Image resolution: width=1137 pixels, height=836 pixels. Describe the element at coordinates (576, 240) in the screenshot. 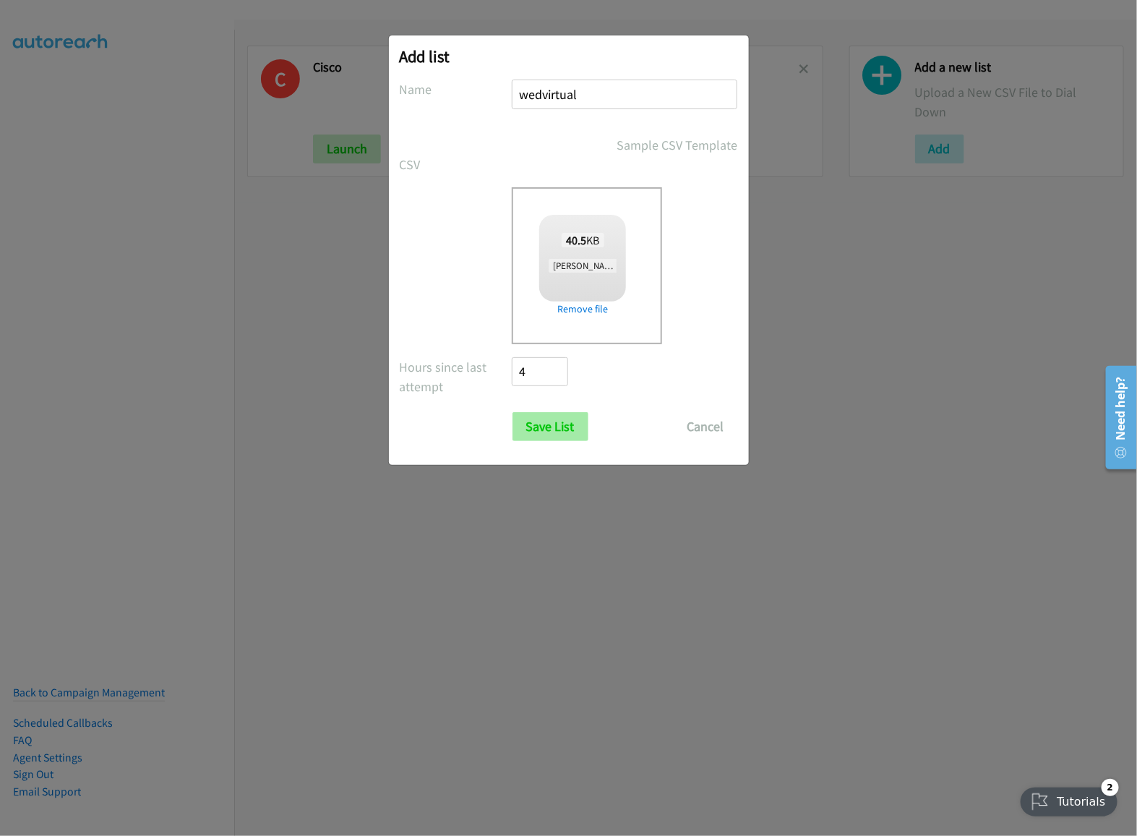

I see `strong: 40.5` at that location.